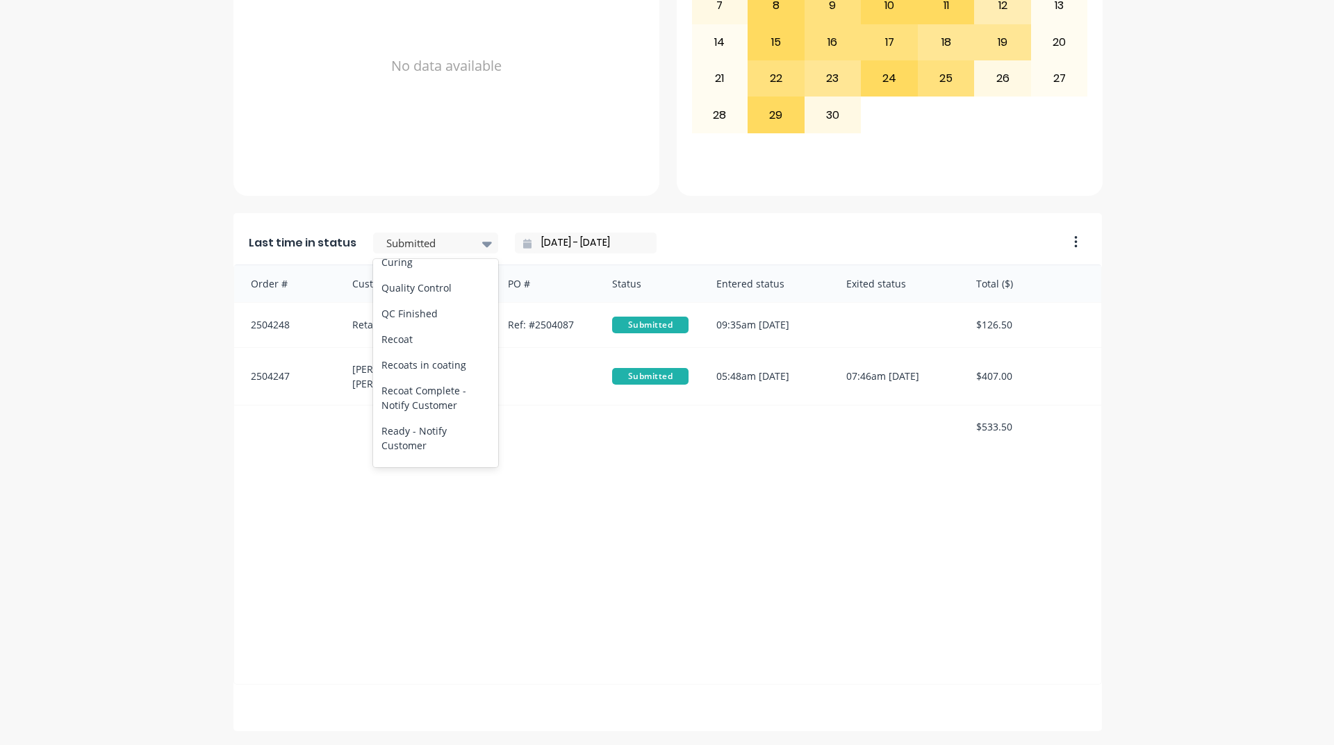 The image size is (1334, 745). Describe the element at coordinates (889, 42) in the screenshot. I see `div: 17` at that location.